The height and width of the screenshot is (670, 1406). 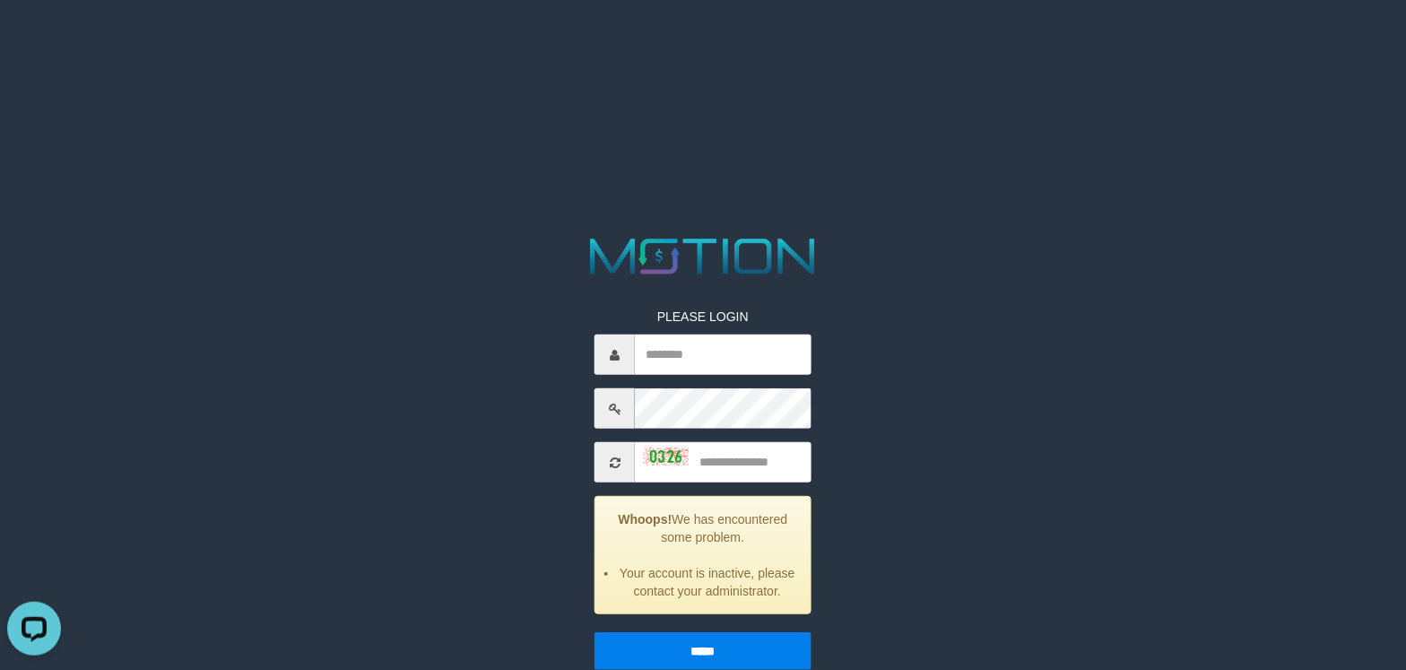 I want to click on img: captcha, so click(x=666, y=456).